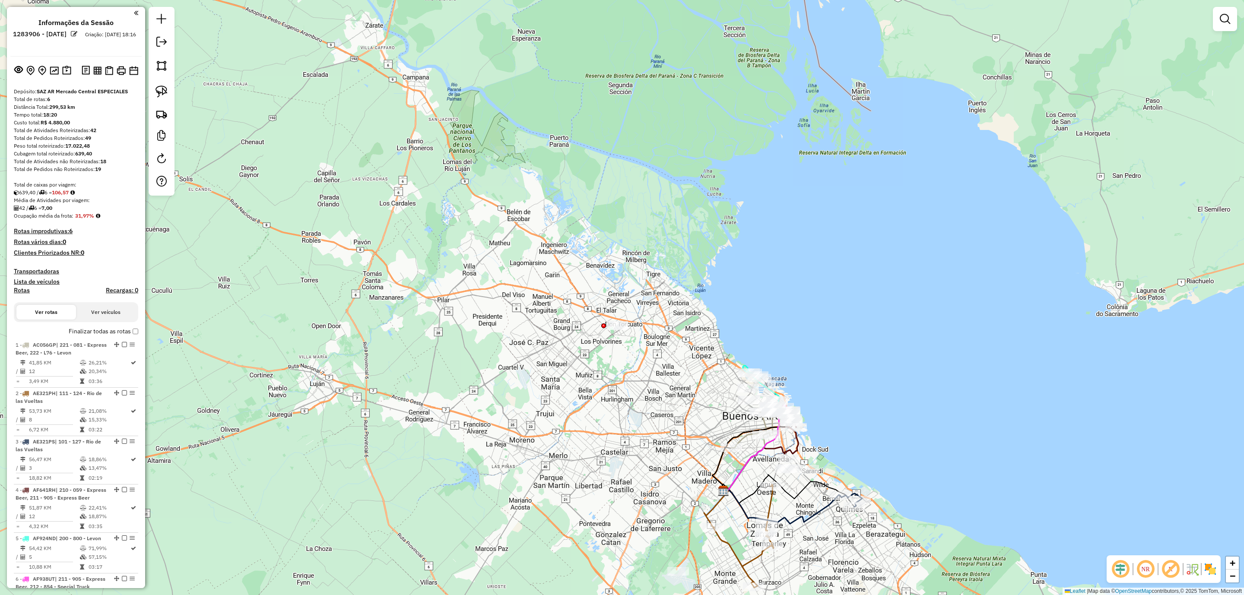 The image size is (1244, 595). What do you see at coordinates (1145, 569) in the screenshot?
I see `span: Ocultar NR` at bounding box center [1145, 569].